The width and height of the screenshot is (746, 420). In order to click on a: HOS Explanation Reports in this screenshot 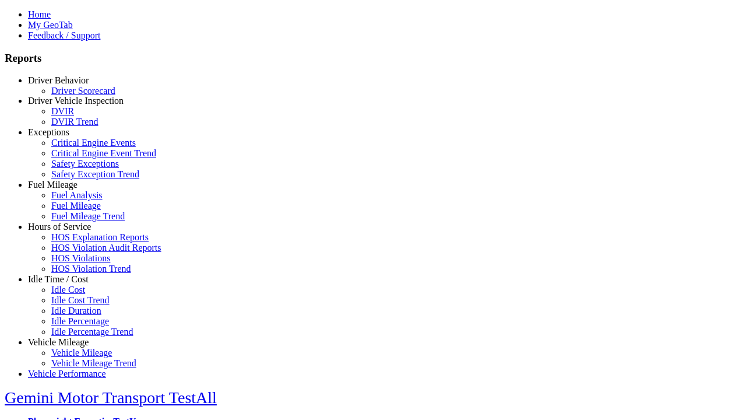, I will do `click(100, 237)`.